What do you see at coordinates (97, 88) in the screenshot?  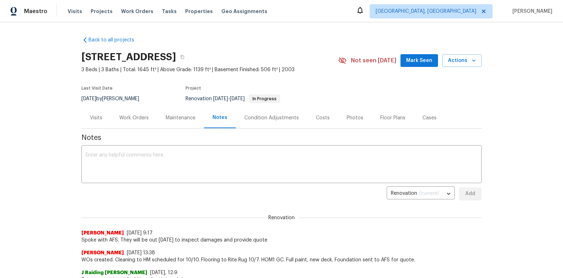 I see `span: Last Visit Date` at bounding box center [97, 88].